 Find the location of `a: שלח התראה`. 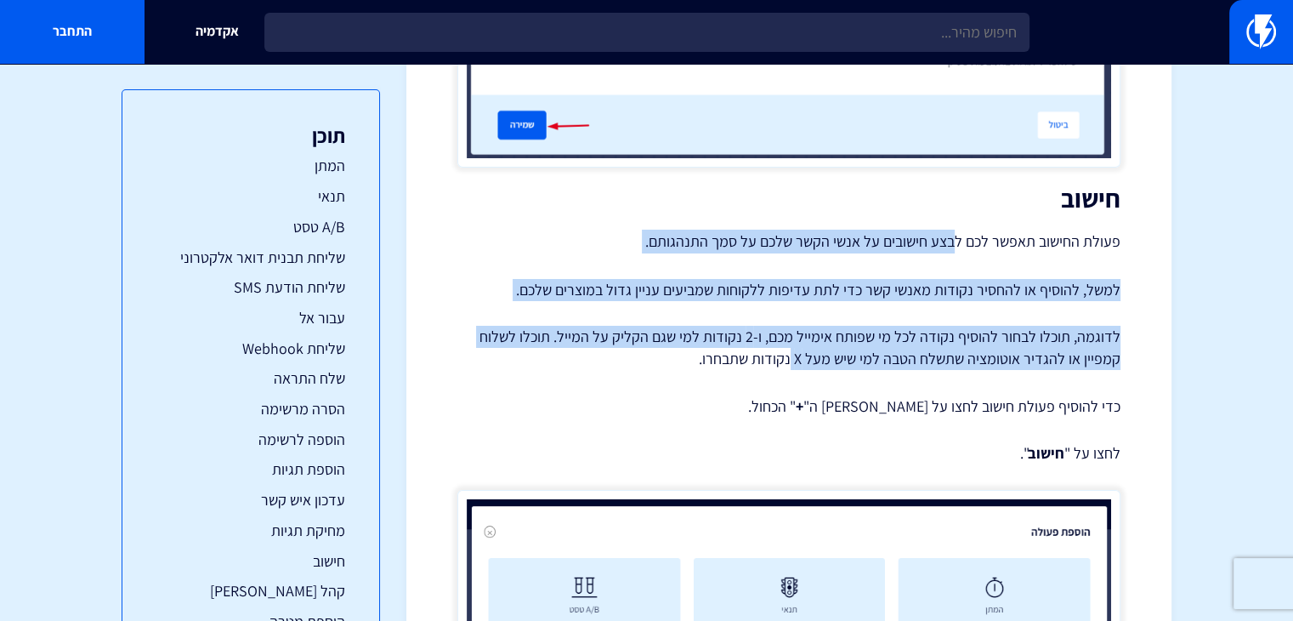

a: שלח התראה is located at coordinates (251, 378).